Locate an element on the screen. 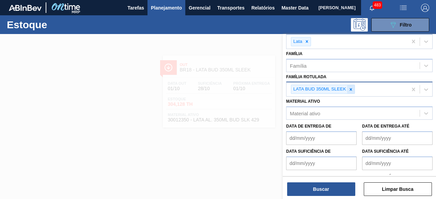 This screenshot has width=436, height=199. button: Filtro is located at coordinates (400, 25).